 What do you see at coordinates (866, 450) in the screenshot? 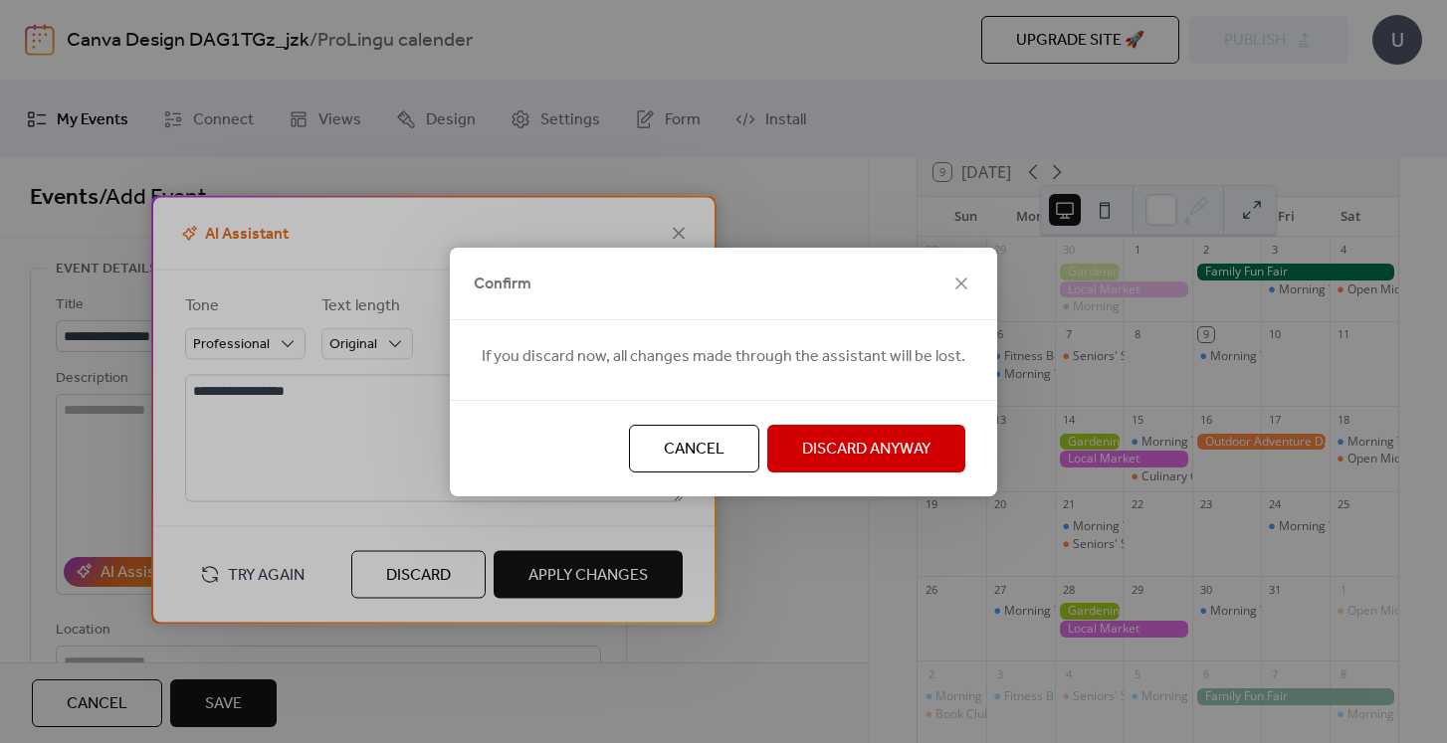
I see `span: Discard Anyway` at bounding box center [866, 450].